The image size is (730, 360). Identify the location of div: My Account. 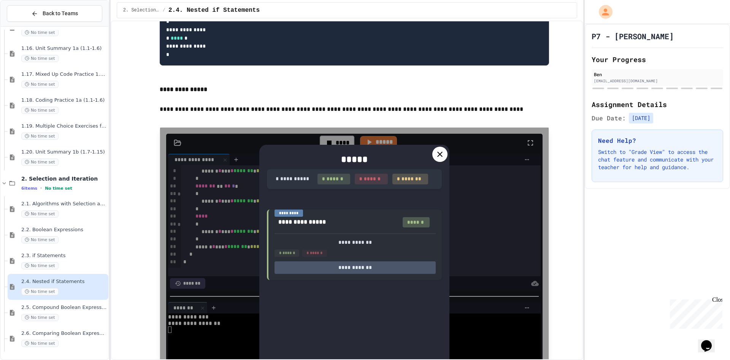
(603, 12).